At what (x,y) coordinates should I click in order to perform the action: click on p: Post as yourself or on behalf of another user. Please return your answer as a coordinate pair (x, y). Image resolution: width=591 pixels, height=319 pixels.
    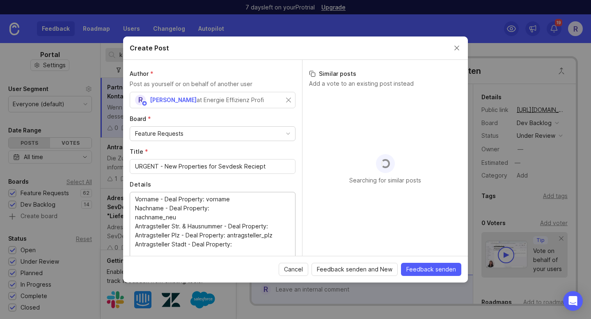
    Looking at the image, I should click on (213, 84).